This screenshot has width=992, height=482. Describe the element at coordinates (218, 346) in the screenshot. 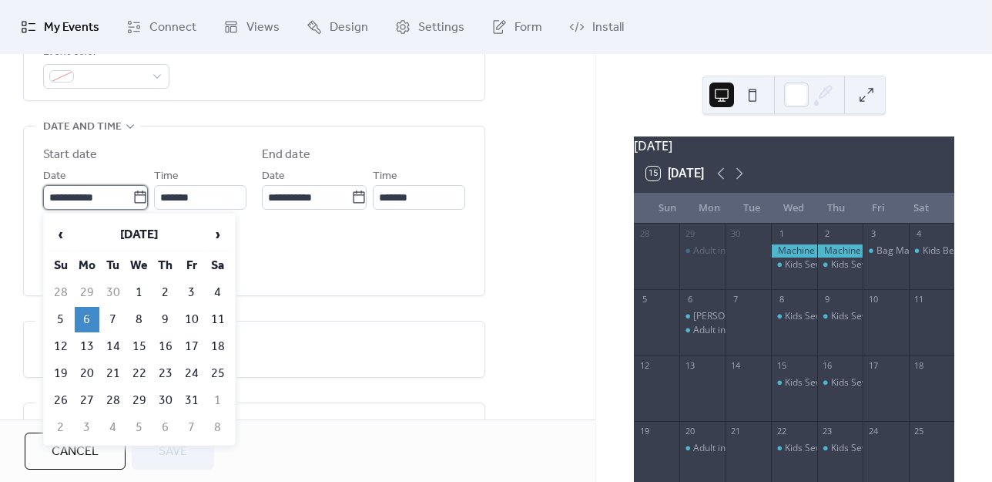

I see `td: 18` at that location.